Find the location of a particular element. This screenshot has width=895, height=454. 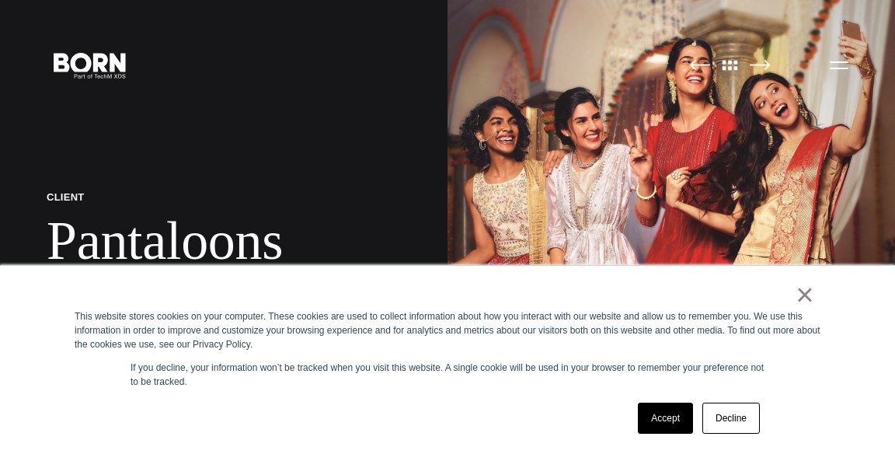

img: All Pages is located at coordinates (730, 64).